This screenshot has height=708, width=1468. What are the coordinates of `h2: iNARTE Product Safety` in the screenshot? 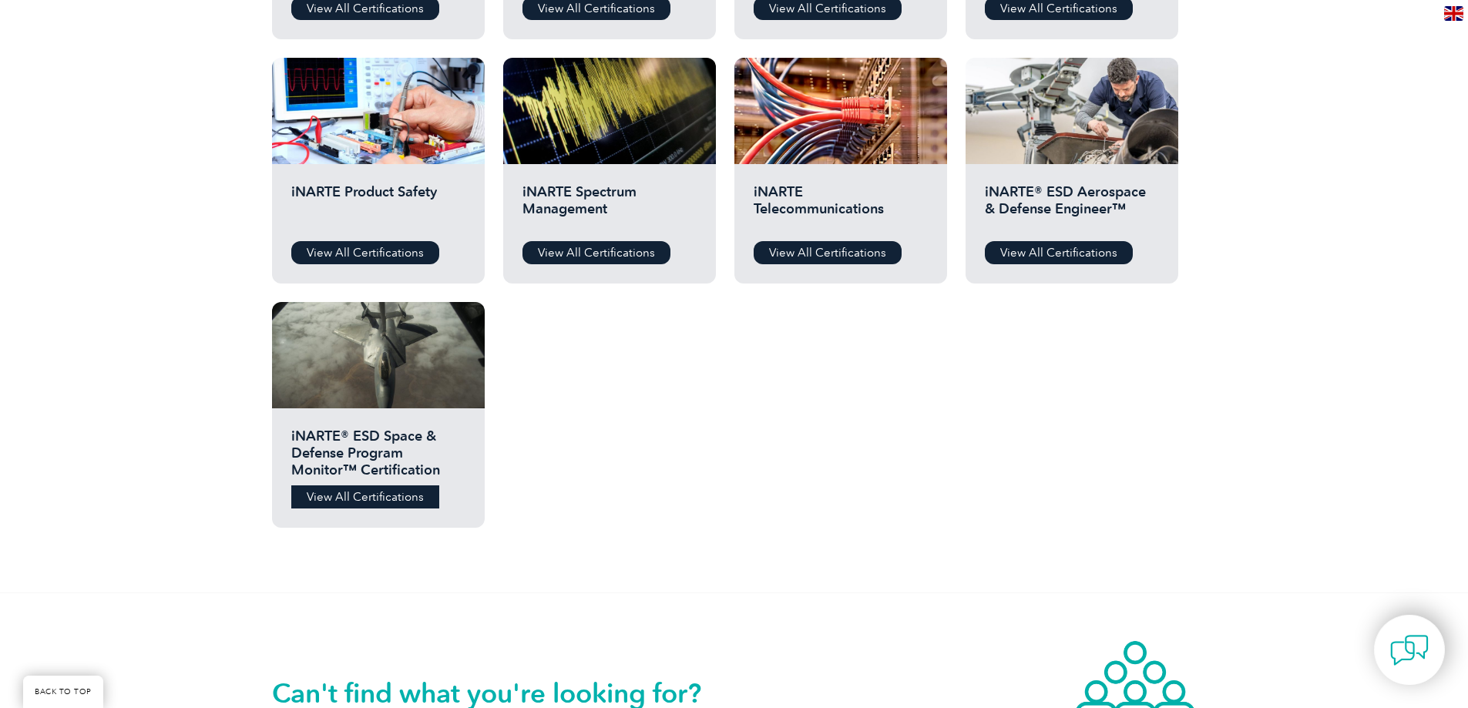 It's located at (378, 207).